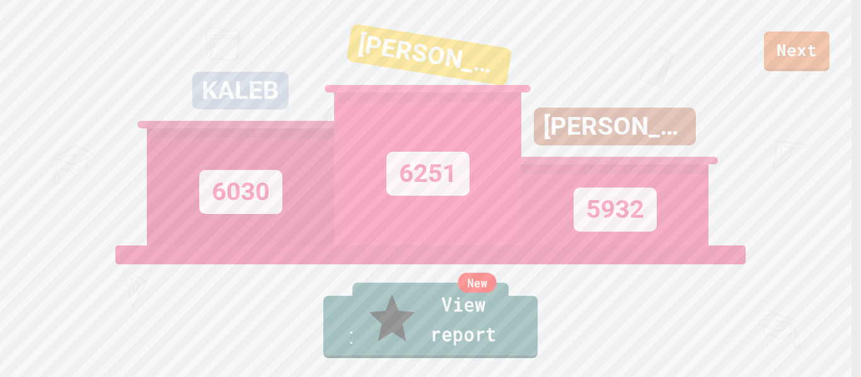  Describe the element at coordinates (477, 283) in the screenshot. I see `div: New` at that location.